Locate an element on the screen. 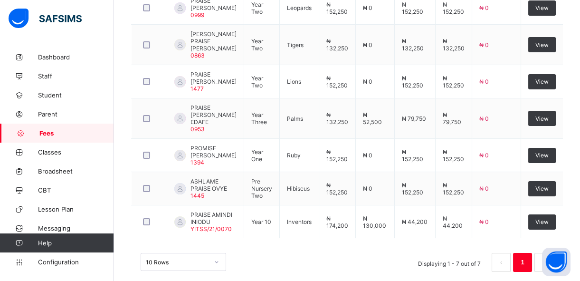 This screenshot has height=281, width=580. span: Staff is located at coordinates (76, 76).